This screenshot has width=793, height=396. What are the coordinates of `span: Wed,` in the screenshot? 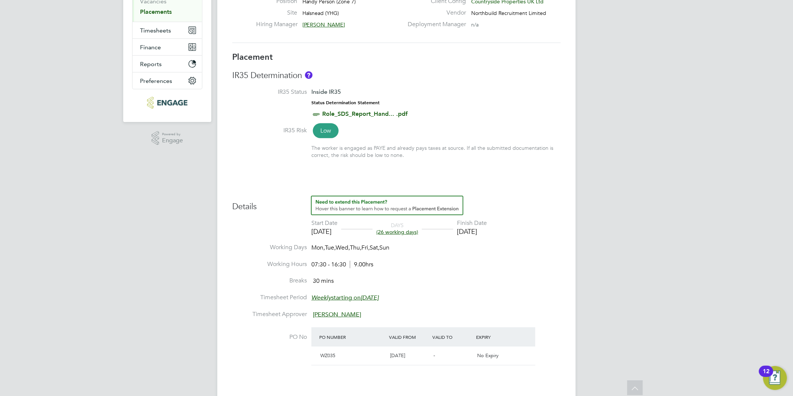 It's located at (343, 247).